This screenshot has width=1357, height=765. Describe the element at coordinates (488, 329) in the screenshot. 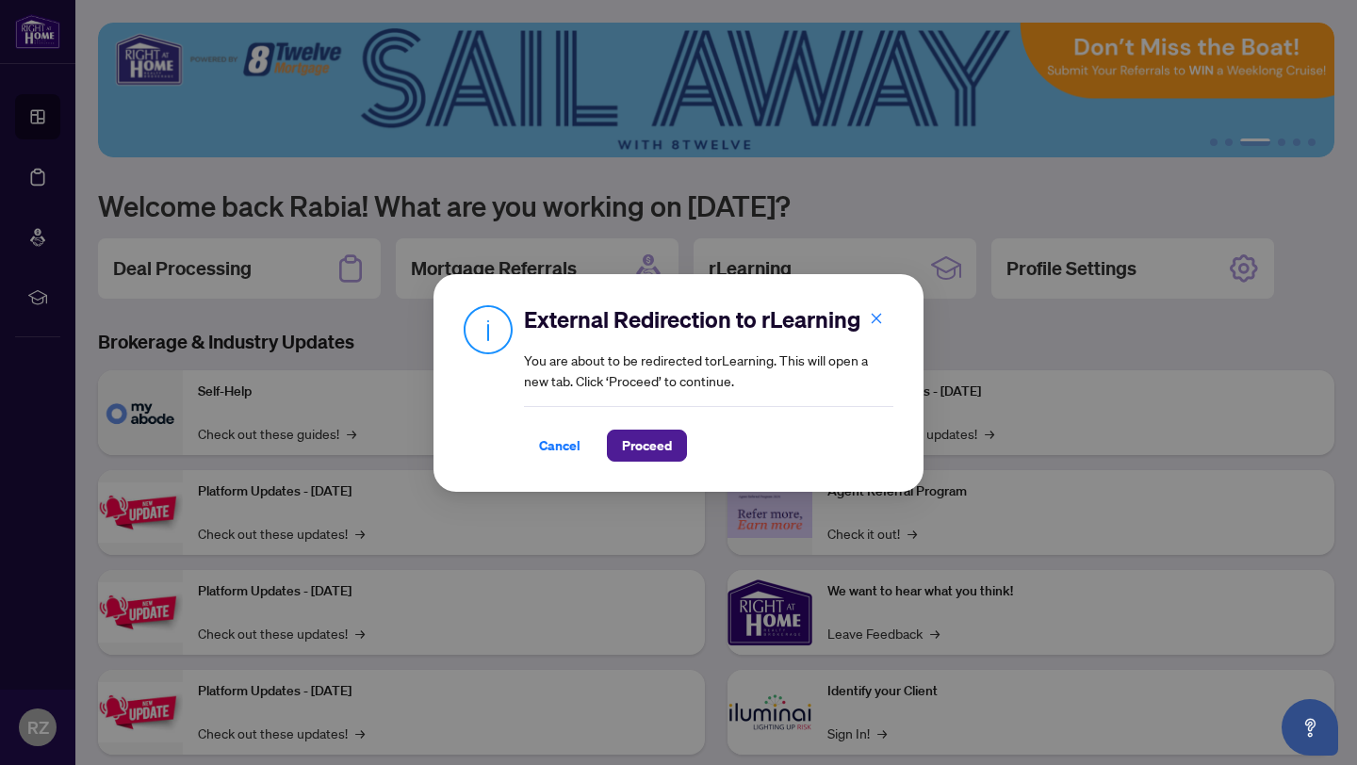

I see `img: Info Icon` at that location.